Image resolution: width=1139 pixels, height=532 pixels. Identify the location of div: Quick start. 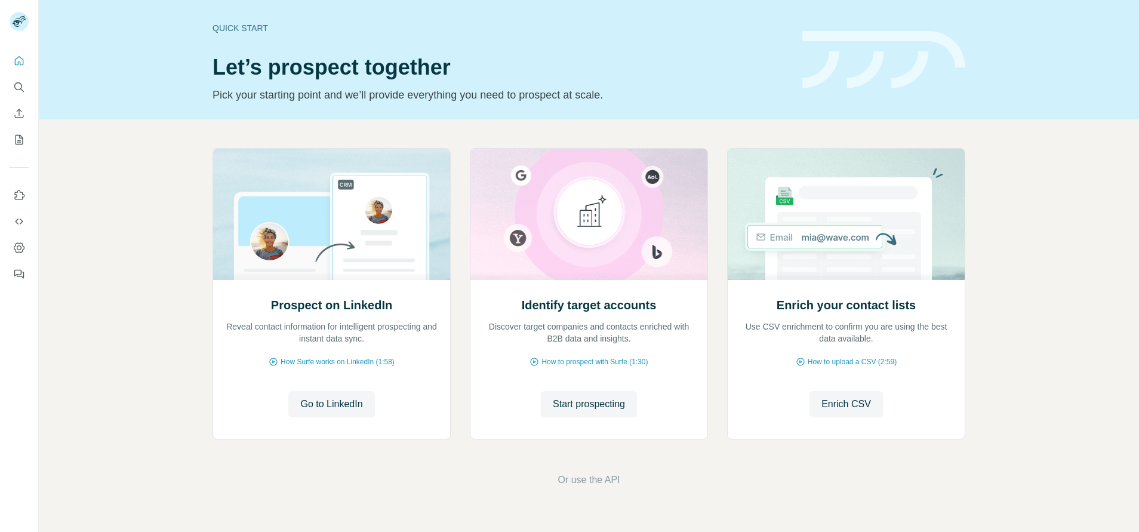
(500, 28).